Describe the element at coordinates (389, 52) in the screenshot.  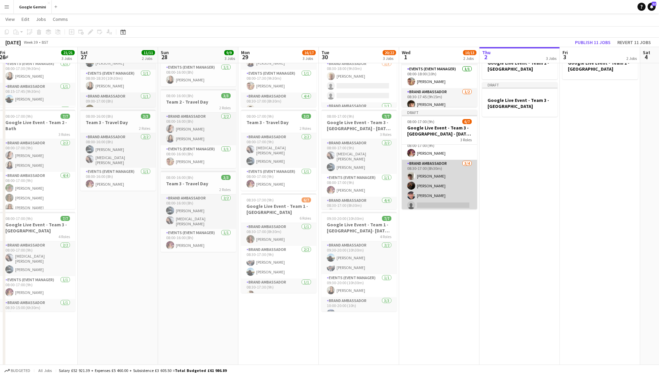
I see `span: 20/22` at that location.